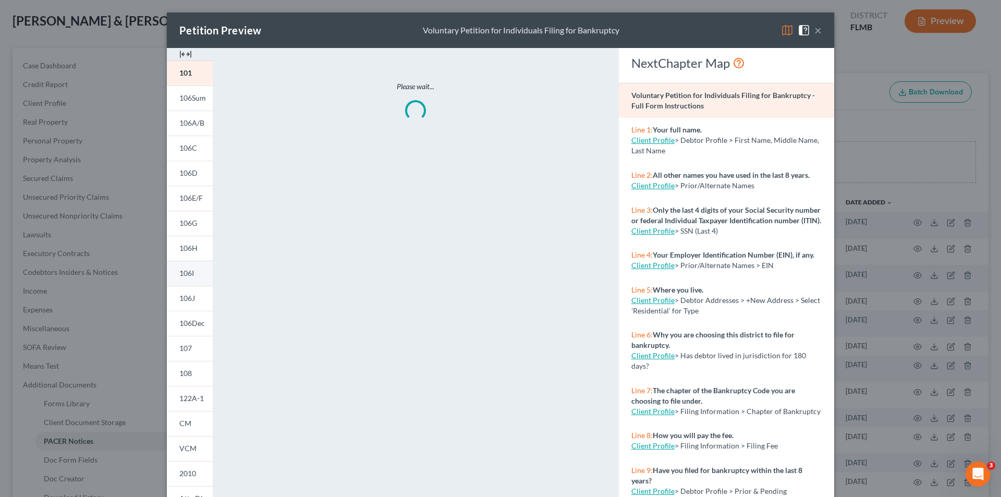 The height and width of the screenshot is (497, 1001). What do you see at coordinates (190, 148) in the screenshot?
I see `a: 106C` at bounding box center [190, 148].